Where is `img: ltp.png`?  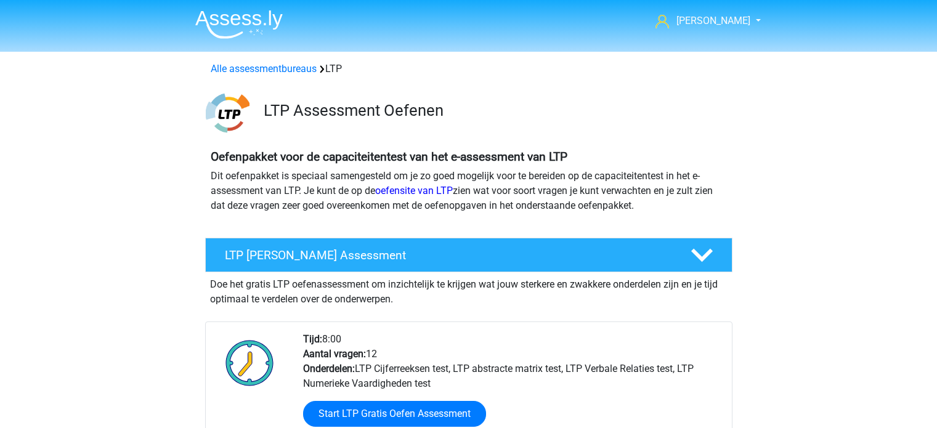 img: ltp.png is located at coordinates (227, 113).